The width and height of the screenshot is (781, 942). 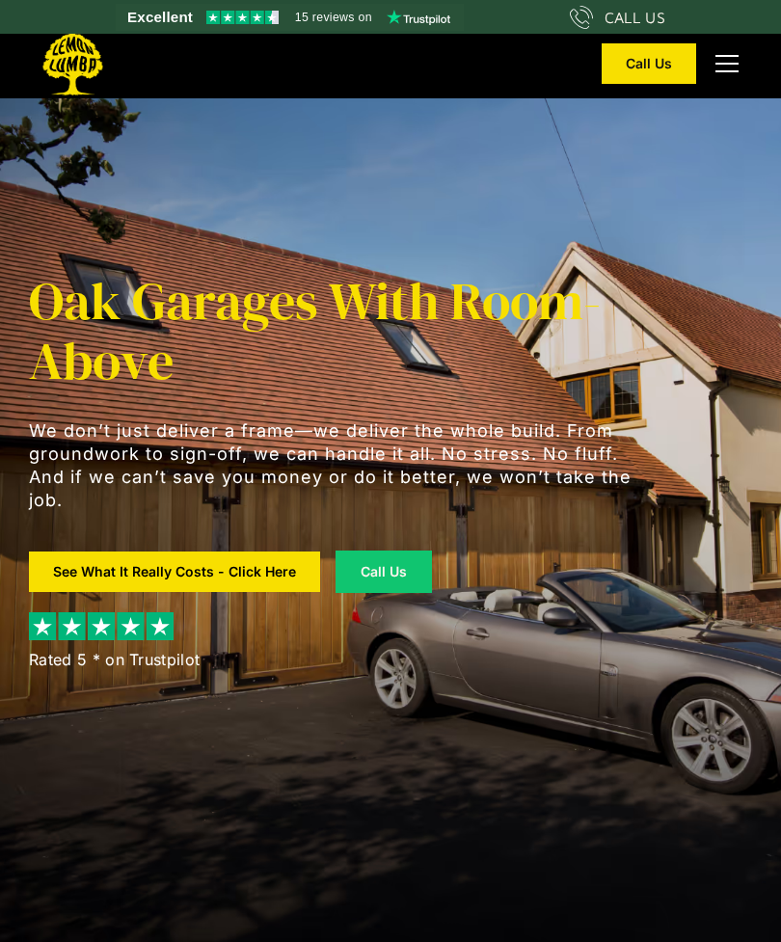 I want to click on a: See Lemon Lumba reviews on Trustpilot, so click(x=289, y=17).